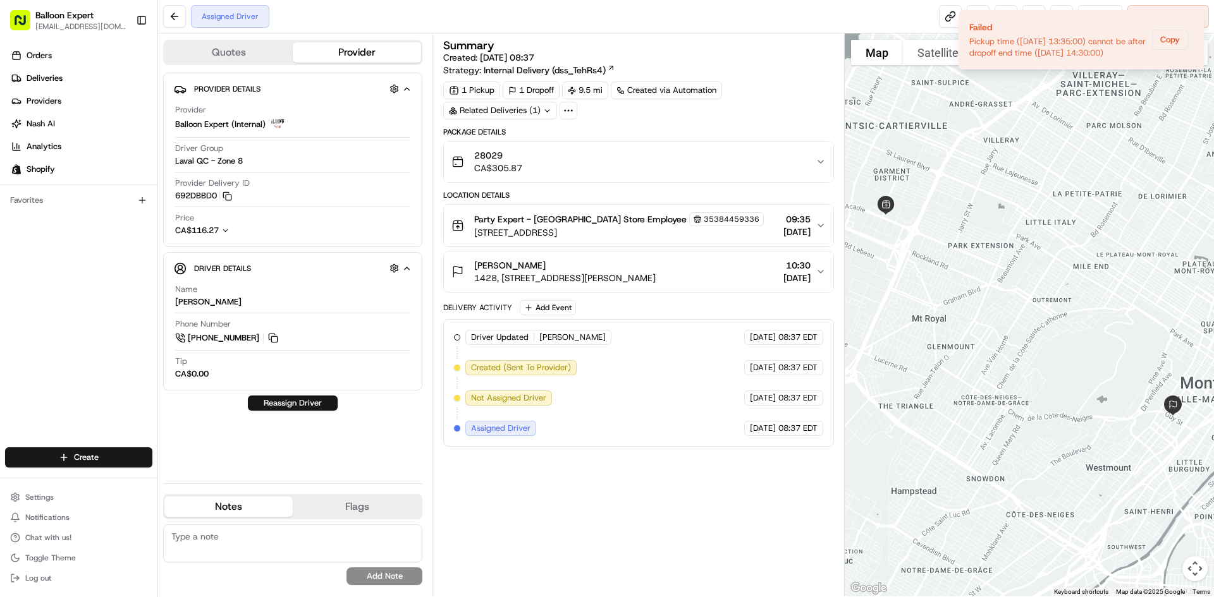  Describe the element at coordinates (356, 507) in the screenshot. I see `button: Flags` at that location.